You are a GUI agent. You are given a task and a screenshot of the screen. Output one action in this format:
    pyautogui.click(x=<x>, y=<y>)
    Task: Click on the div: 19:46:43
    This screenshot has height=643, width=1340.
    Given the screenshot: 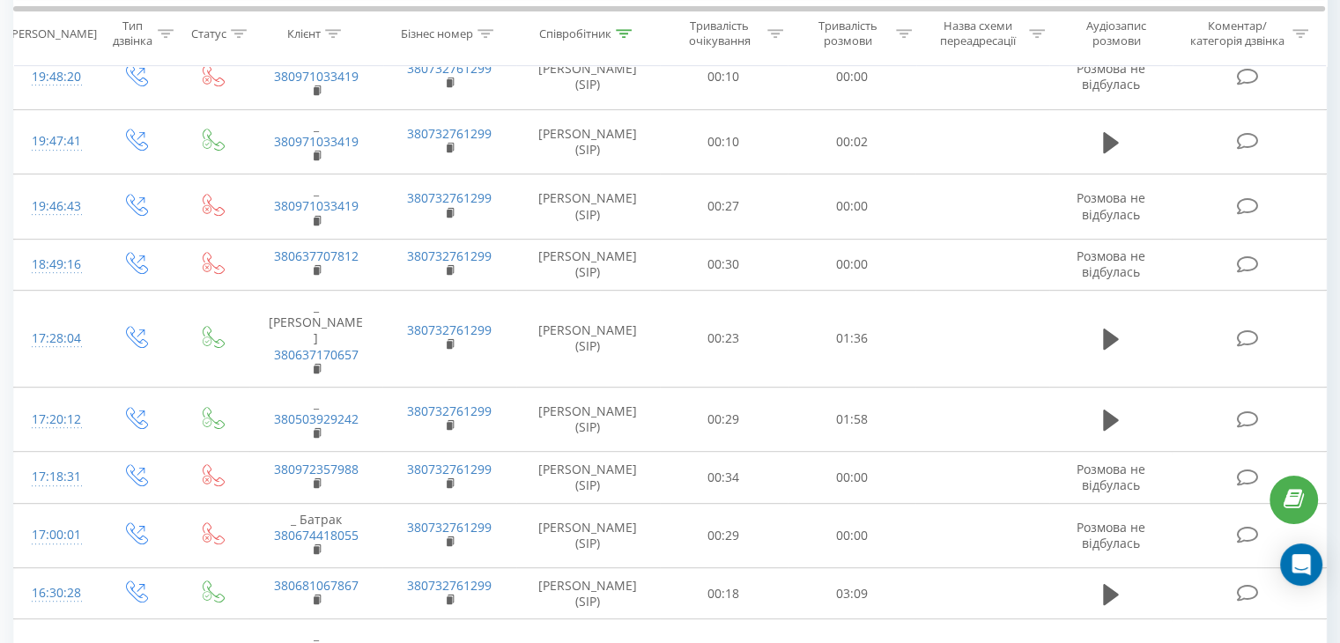 What is the action you would take?
    pyautogui.click(x=55, y=206)
    